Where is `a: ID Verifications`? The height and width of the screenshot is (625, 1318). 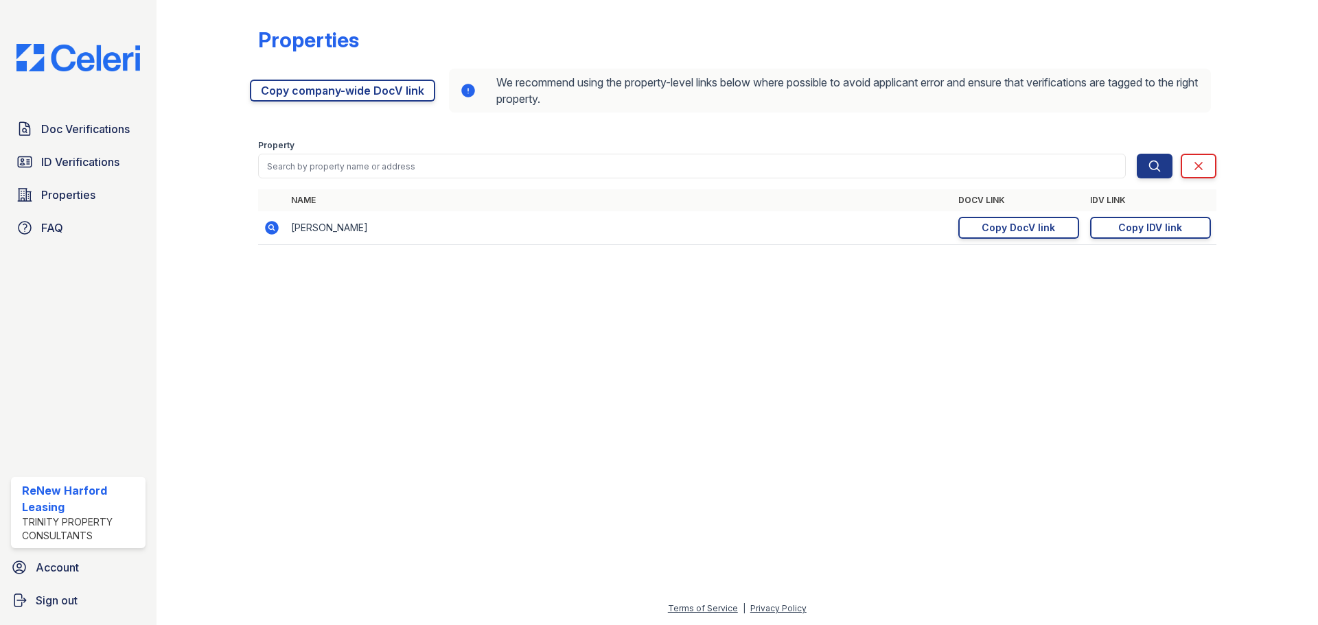
a: ID Verifications is located at coordinates (78, 162).